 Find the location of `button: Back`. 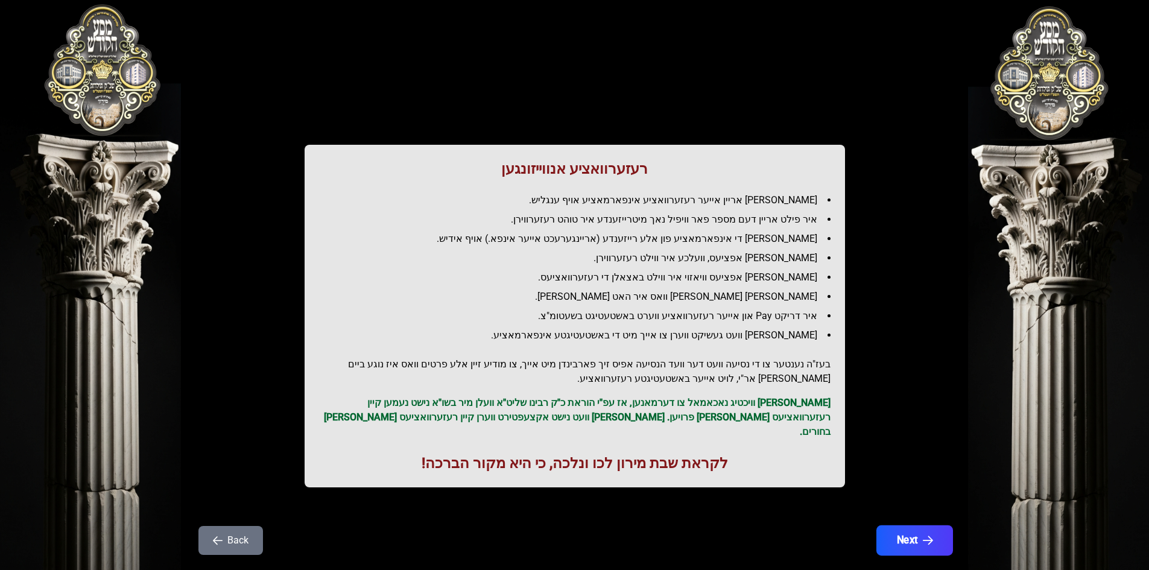

button: Back is located at coordinates (230, 540).